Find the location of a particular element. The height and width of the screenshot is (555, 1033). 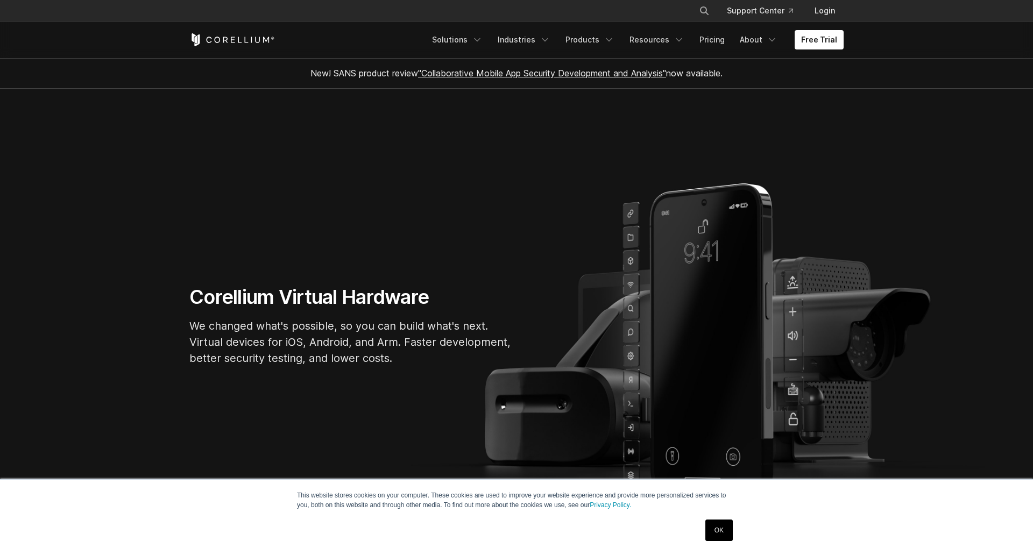

p: We changed what's possible, so you can build what's next. Virtual devices for iOS, Android, and A... is located at coordinates (351, 342).